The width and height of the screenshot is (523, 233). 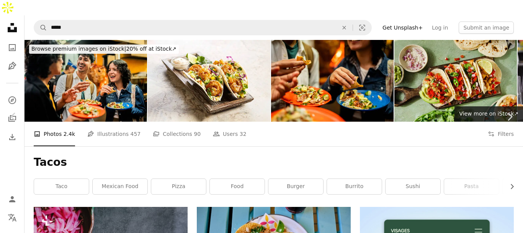 I want to click on a: pizza, so click(x=179, y=186).